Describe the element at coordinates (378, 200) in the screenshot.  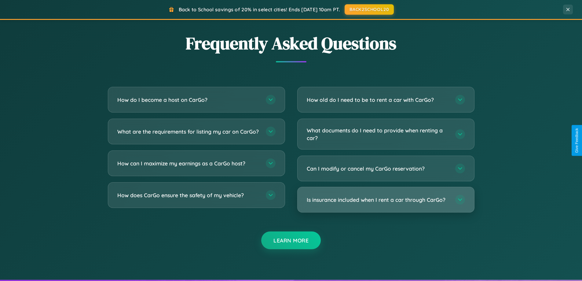
I see `h3: Is insurance included when I rent a car through CarGo?` at that location.